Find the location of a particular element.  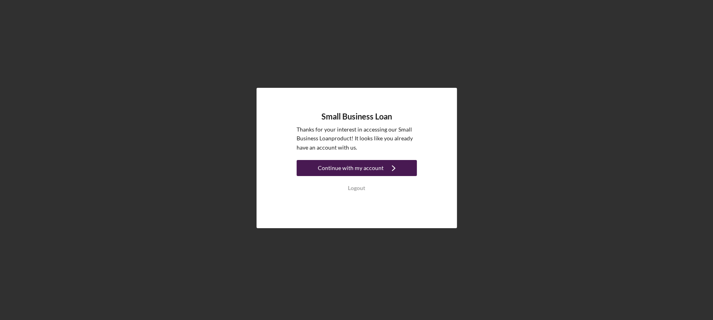

div: Logout is located at coordinates (356, 188).